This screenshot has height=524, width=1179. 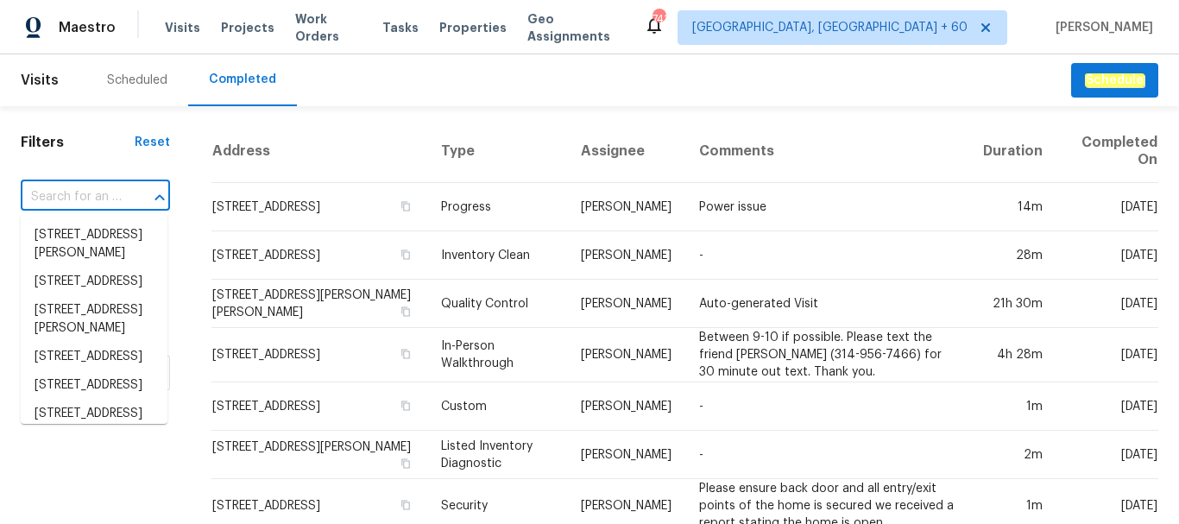 I want to click on span: Geo Assignments, so click(x=575, y=28).